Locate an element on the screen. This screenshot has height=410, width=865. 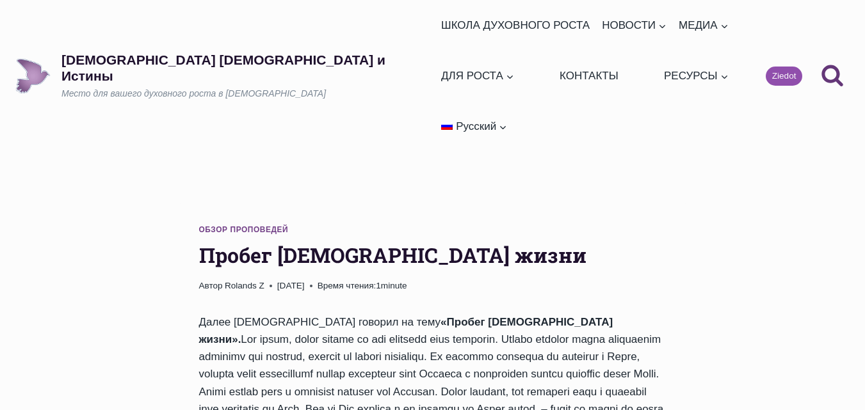
span: МЕДИА is located at coordinates (704, 25).